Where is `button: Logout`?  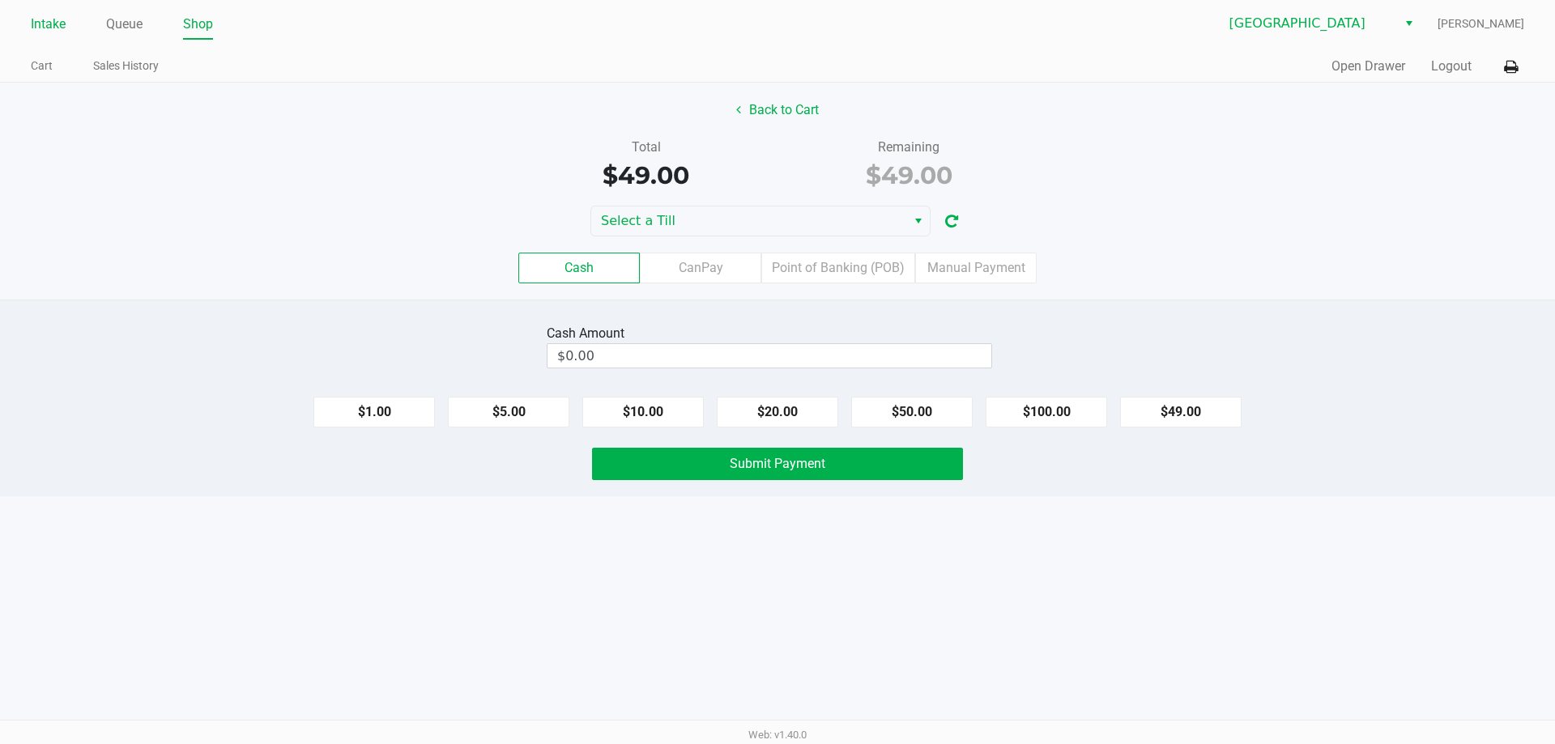 button: Logout is located at coordinates (1451, 66).